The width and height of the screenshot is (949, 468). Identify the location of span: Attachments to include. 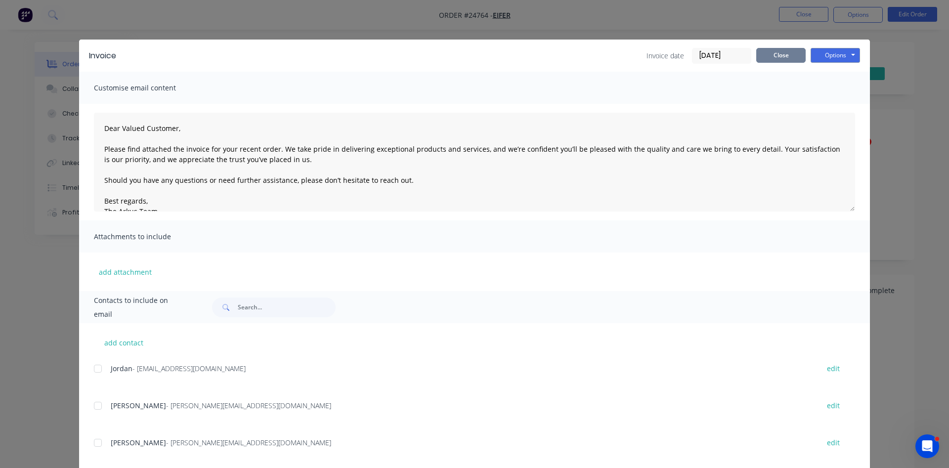
(148, 237).